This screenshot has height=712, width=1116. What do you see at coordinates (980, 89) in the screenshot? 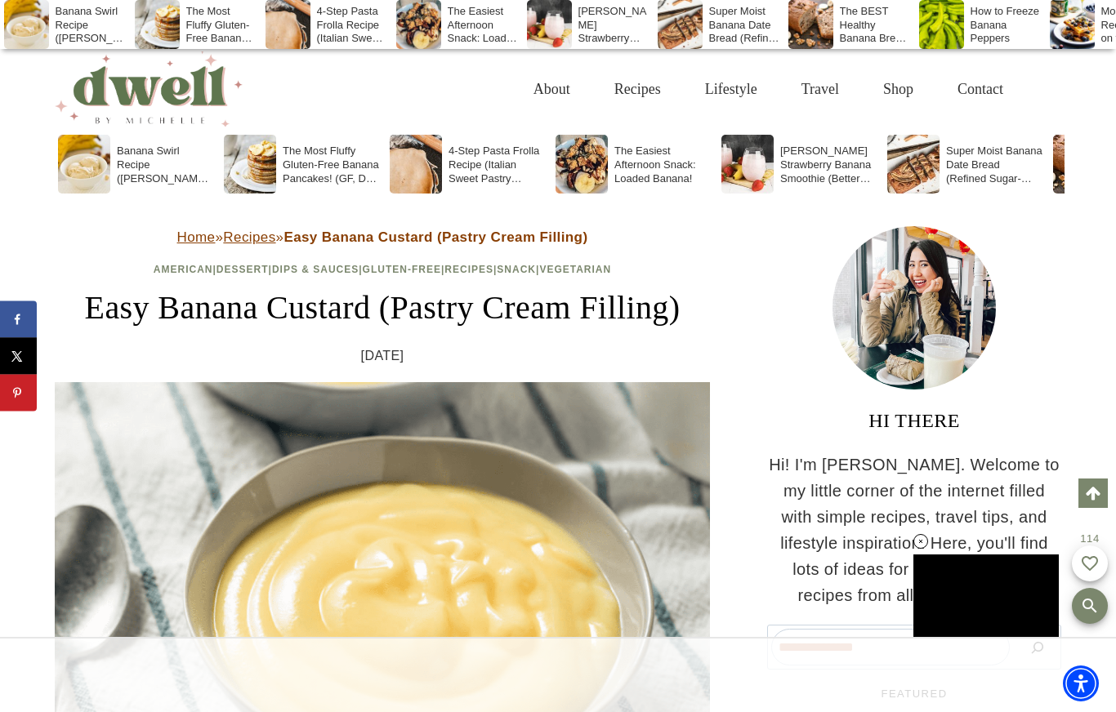
I see `a: Contact` at bounding box center [980, 89].